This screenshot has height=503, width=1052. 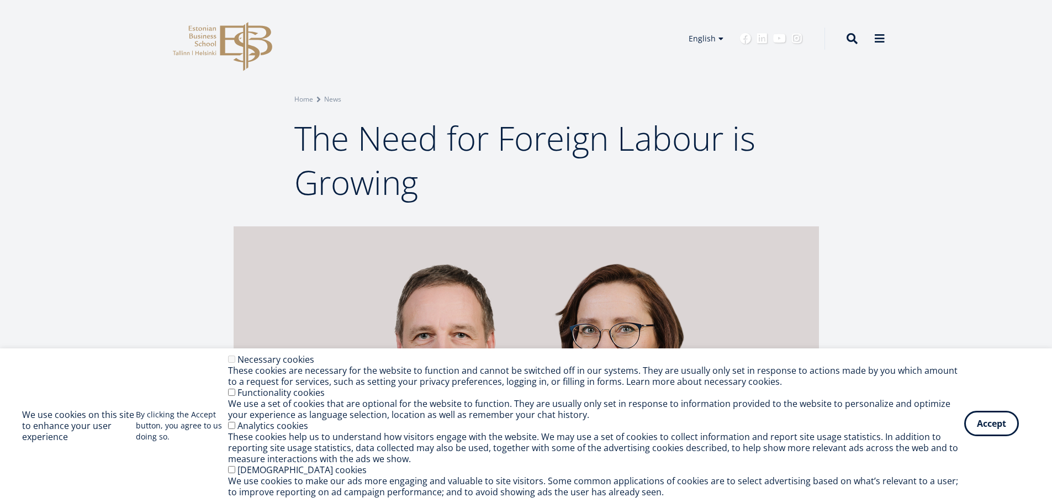 I want to click on button: Accept, so click(x=991, y=424).